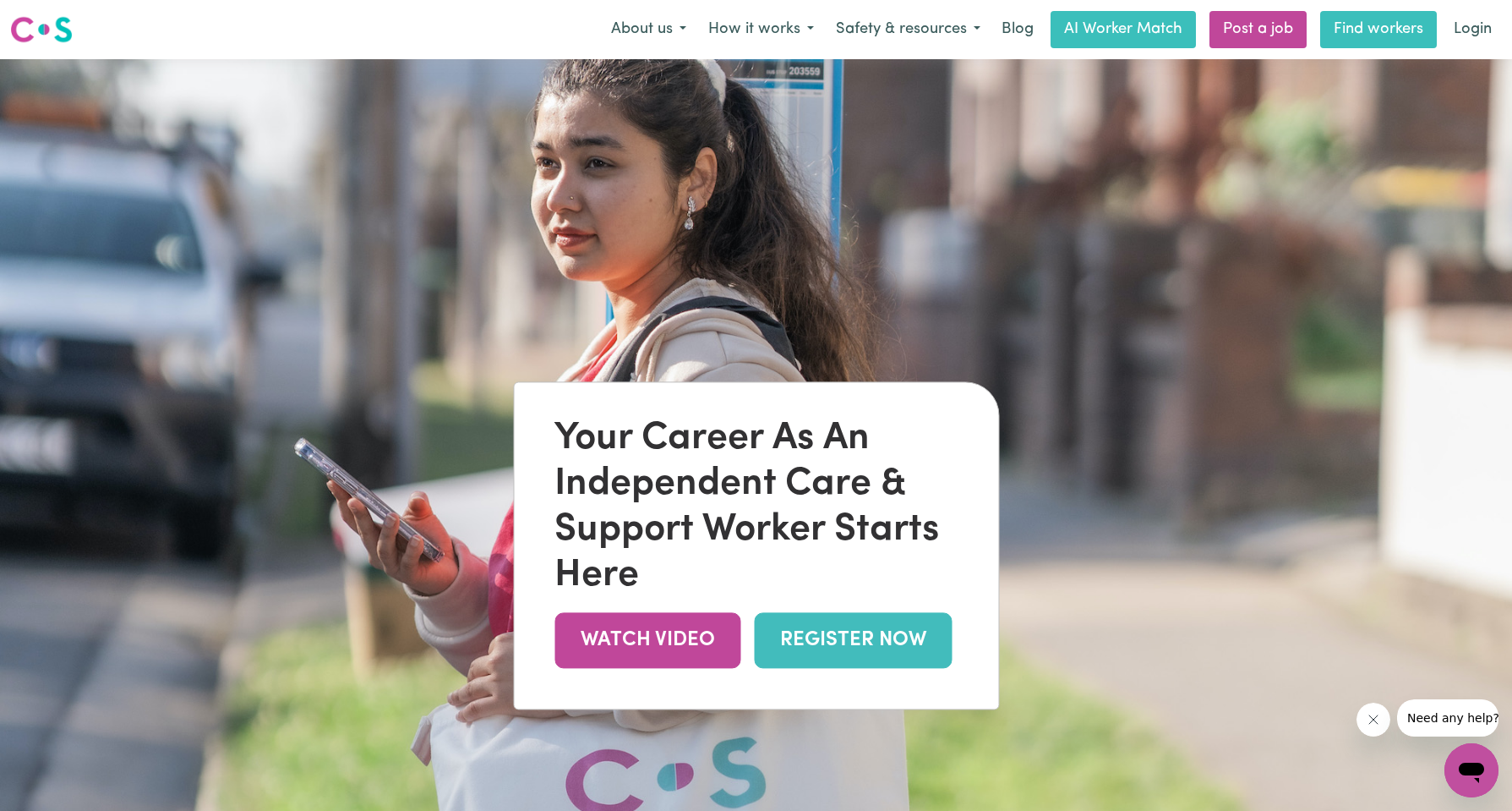 Image resolution: width=1512 pixels, height=811 pixels. What do you see at coordinates (55, 18) in the screenshot?
I see `span: Need any help?` at bounding box center [55, 18].